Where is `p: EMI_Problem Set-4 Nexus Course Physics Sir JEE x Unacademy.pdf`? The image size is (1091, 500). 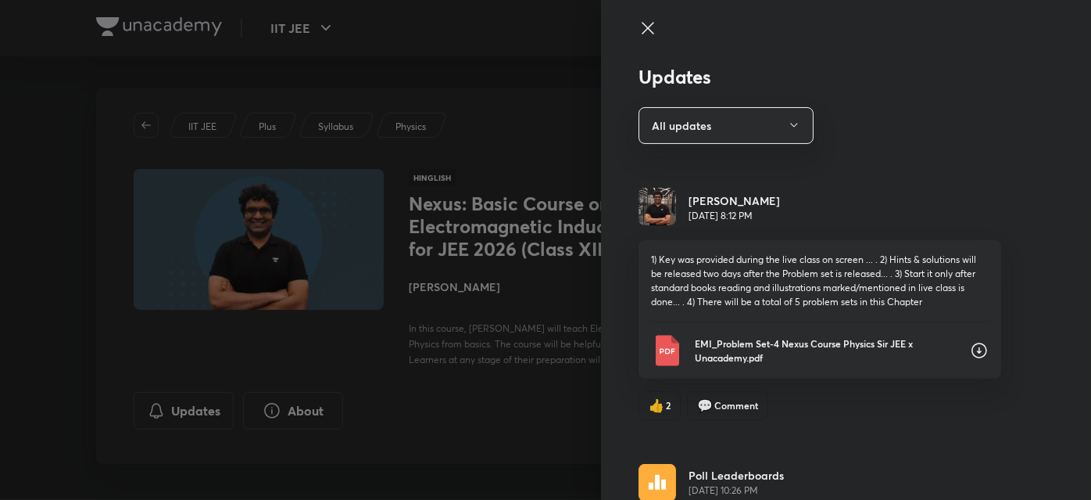
p: EMI_Problem Set-4 Nexus Course Physics Sir JEE x Unacademy.pdf is located at coordinates (826, 350).